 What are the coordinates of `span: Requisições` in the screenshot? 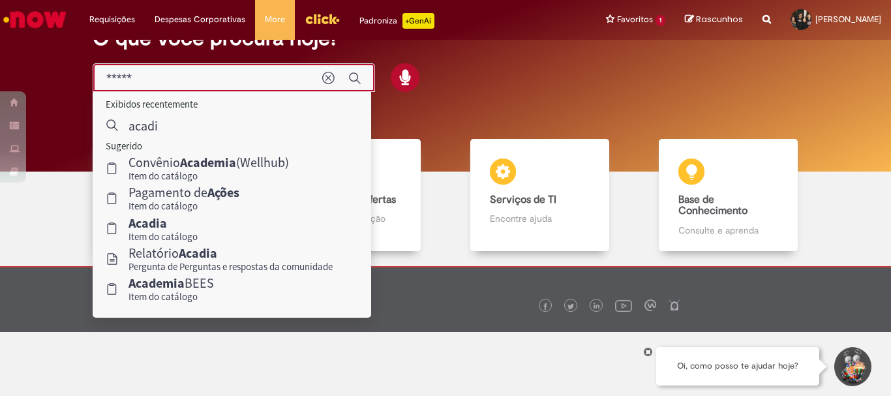 It's located at (112, 20).